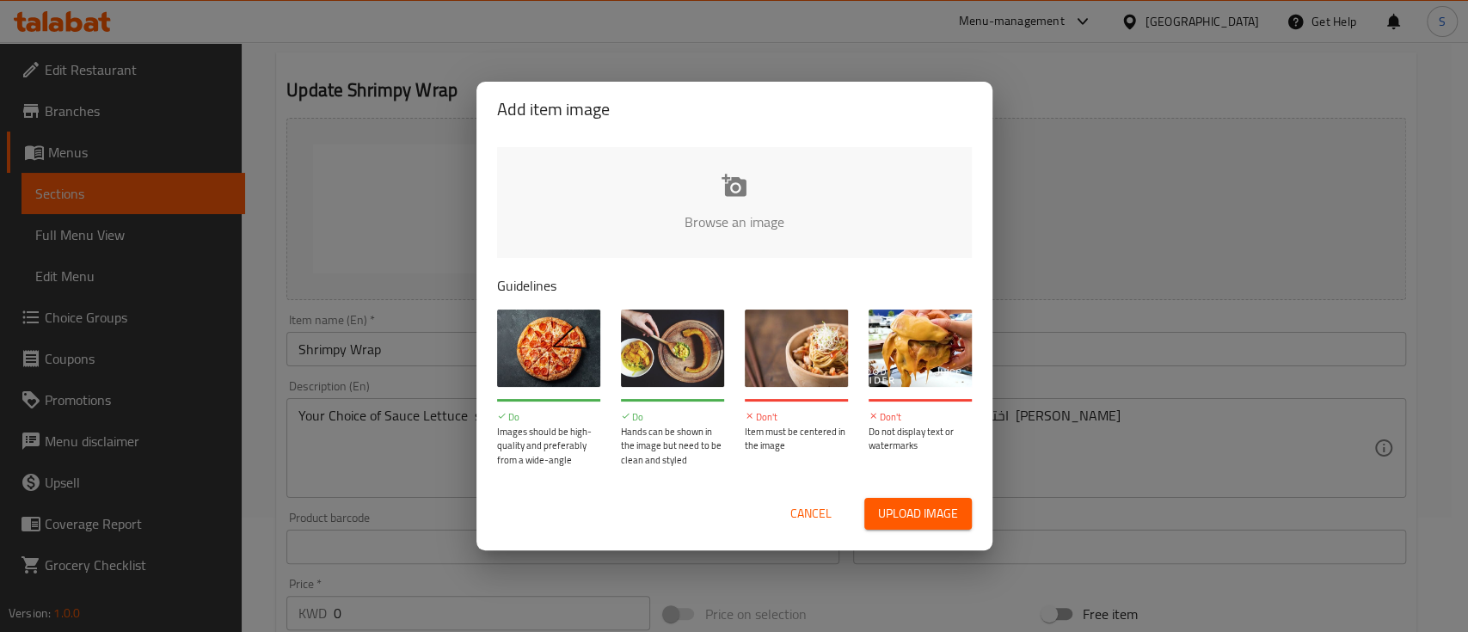 The width and height of the screenshot is (1468, 632). What do you see at coordinates (917, 513) in the screenshot?
I see `button: Upload image` at bounding box center [917, 513].